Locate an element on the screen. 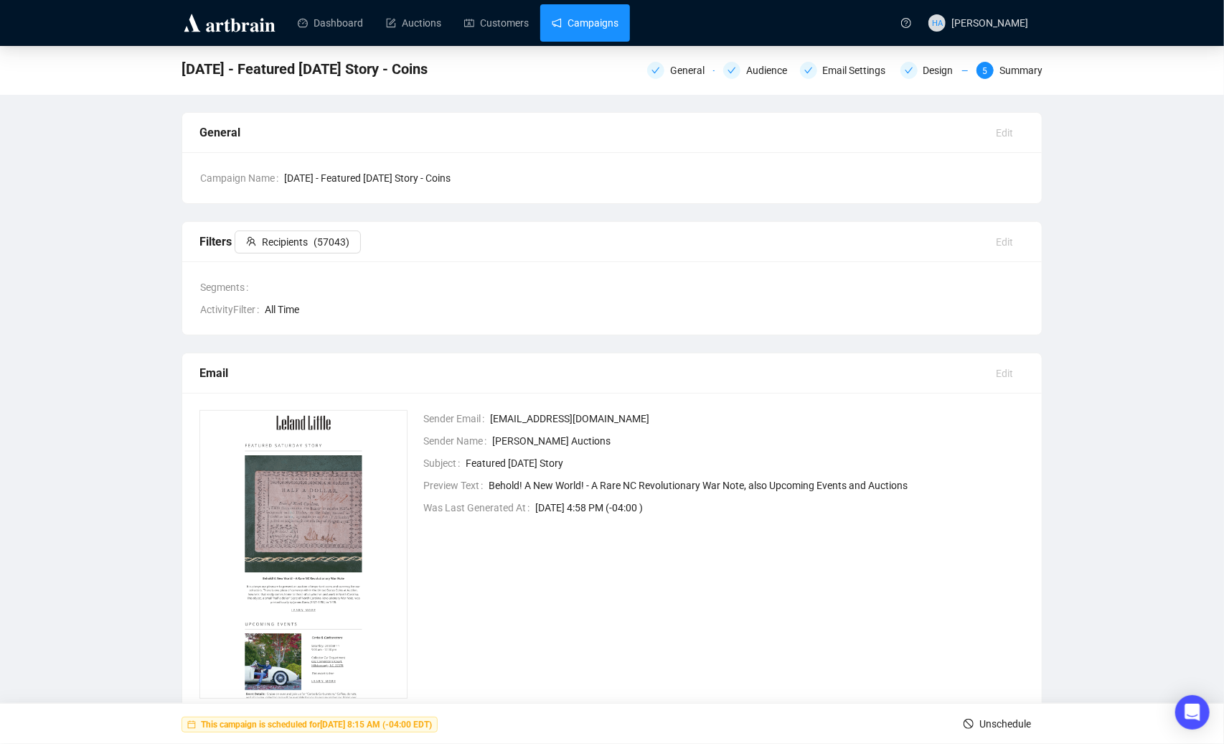  span: 9-17-2025 - Featured Saturday Story - Coins is located at coordinates (304, 69).